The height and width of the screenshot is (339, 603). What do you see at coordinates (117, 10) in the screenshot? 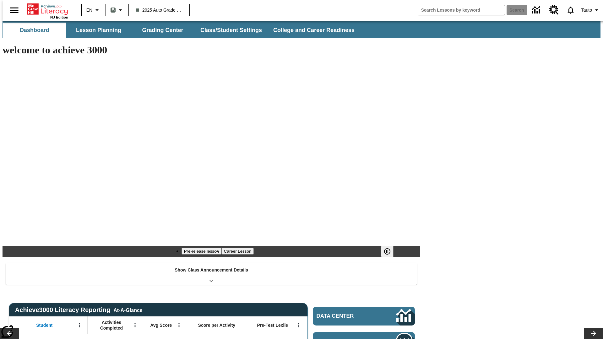
I see `button: Boost Class color is gray green. Change class color` at bounding box center [117, 10].